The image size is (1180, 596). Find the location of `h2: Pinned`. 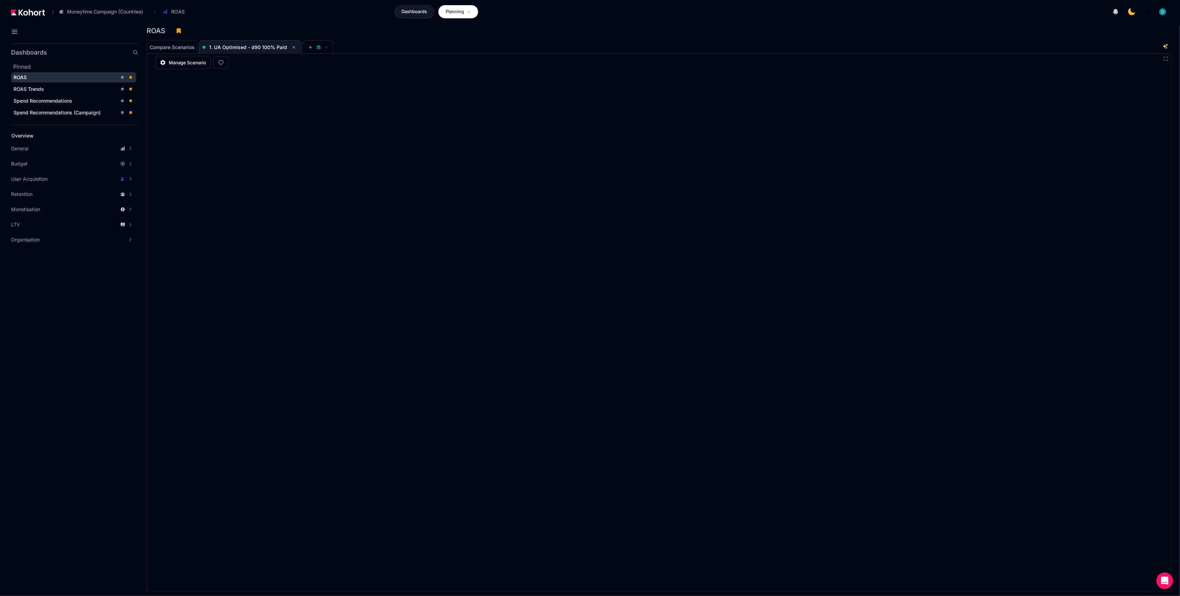

h2: Pinned is located at coordinates (76, 67).